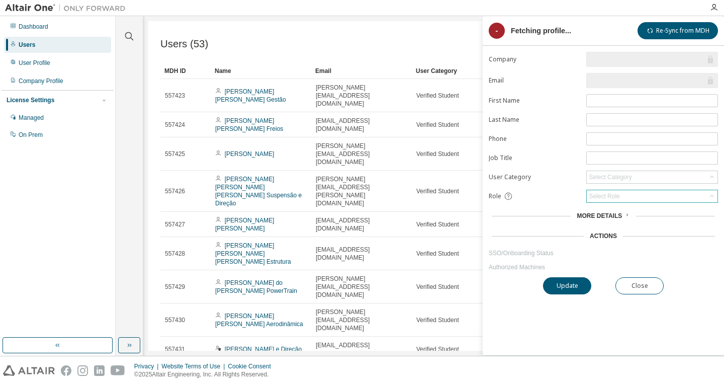 This screenshot has width=724, height=385. I want to click on img: linkedin.svg, so click(99, 370).